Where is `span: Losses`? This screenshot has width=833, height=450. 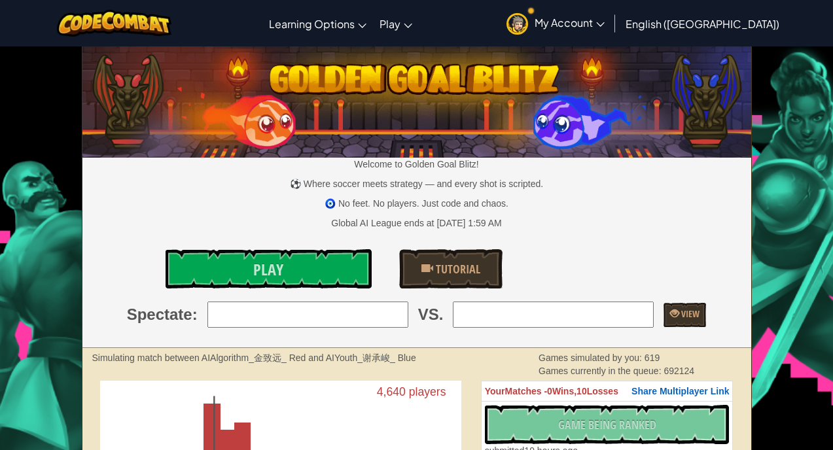
span: Losses is located at coordinates (602, 391).